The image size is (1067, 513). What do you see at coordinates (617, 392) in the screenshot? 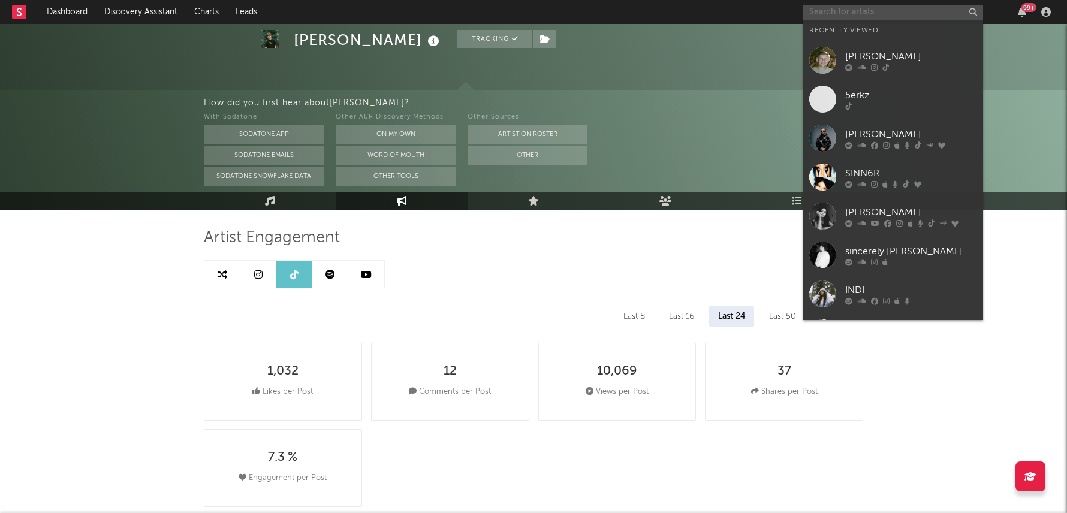
I see `div: Views per Post` at bounding box center [617, 392].